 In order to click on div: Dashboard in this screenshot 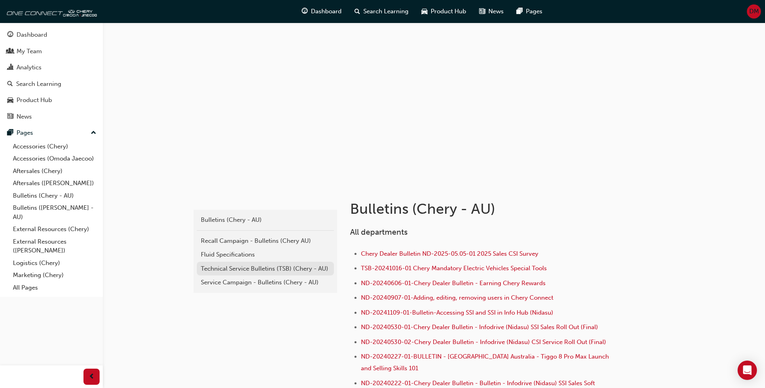, I will do `click(32, 35)`.